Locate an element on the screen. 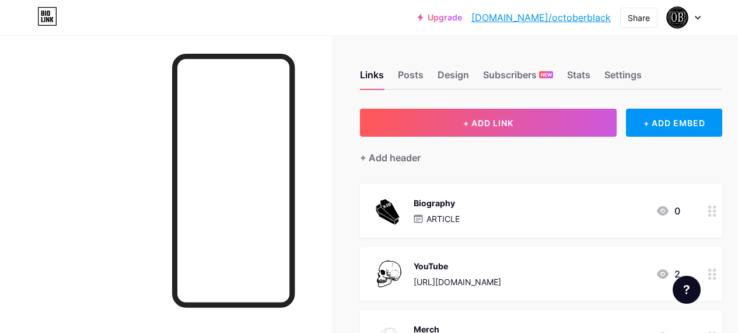  div: Design is located at coordinates (453, 78).